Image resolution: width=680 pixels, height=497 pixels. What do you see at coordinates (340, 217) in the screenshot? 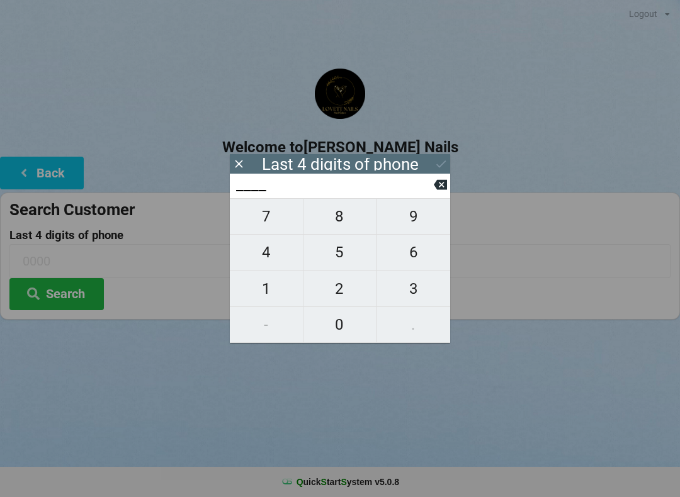
I see `button: 8` at bounding box center [340, 217].